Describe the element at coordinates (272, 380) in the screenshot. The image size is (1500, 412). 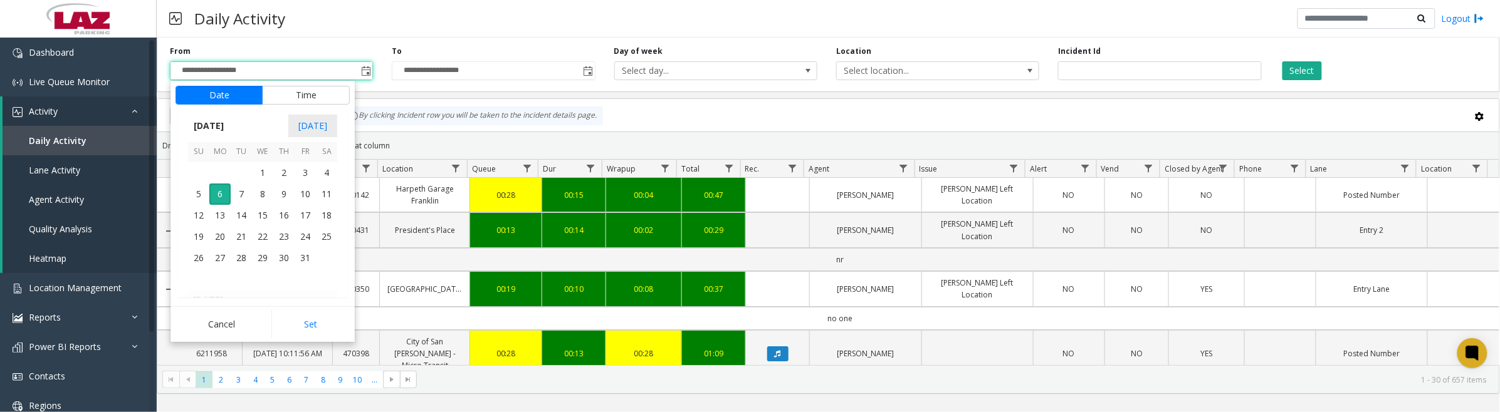
I see `span: Page 5` at that location.